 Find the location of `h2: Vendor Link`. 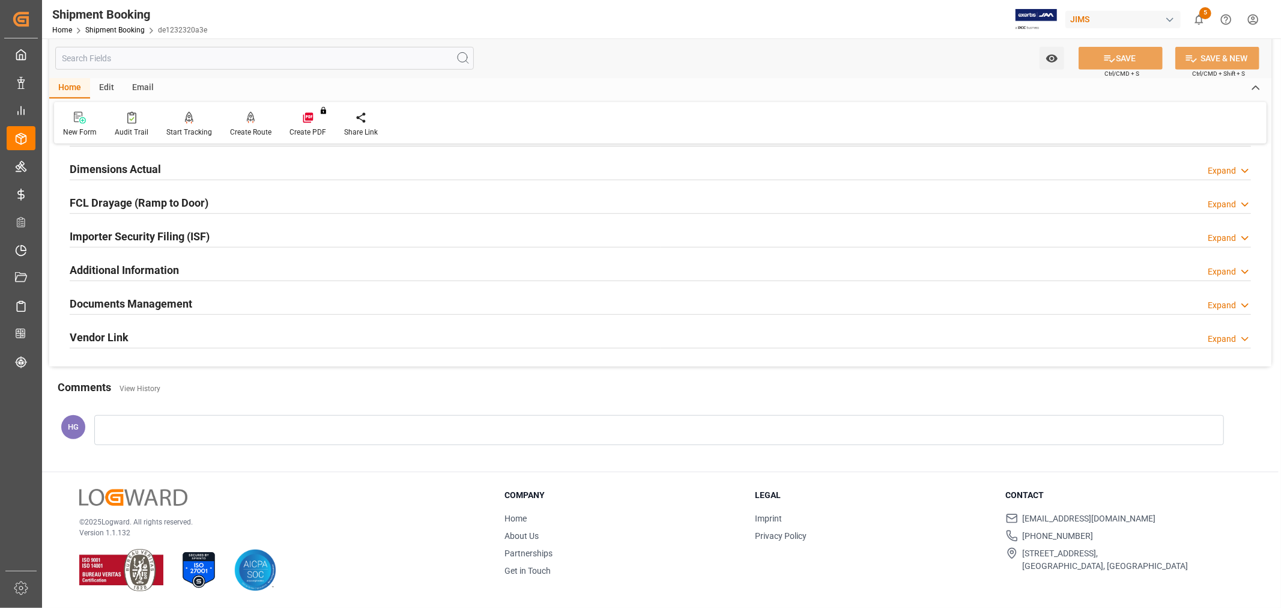

h2: Vendor Link is located at coordinates (99, 337).